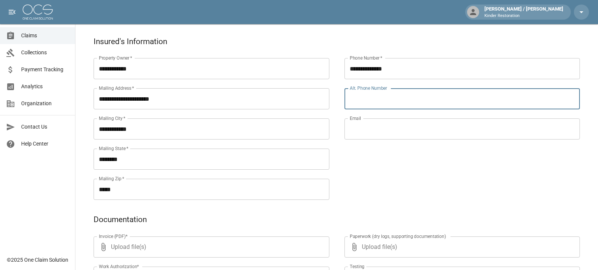 The image size is (598, 270). What do you see at coordinates (113, 236) in the screenshot?
I see `label: Invoice (PDF)*` at bounding box center [113, 236].